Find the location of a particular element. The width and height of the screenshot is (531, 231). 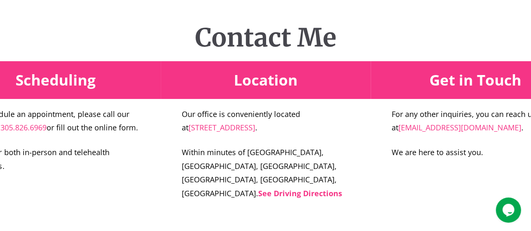

a: 305.826.6969 is located at coordinates (24, 128).